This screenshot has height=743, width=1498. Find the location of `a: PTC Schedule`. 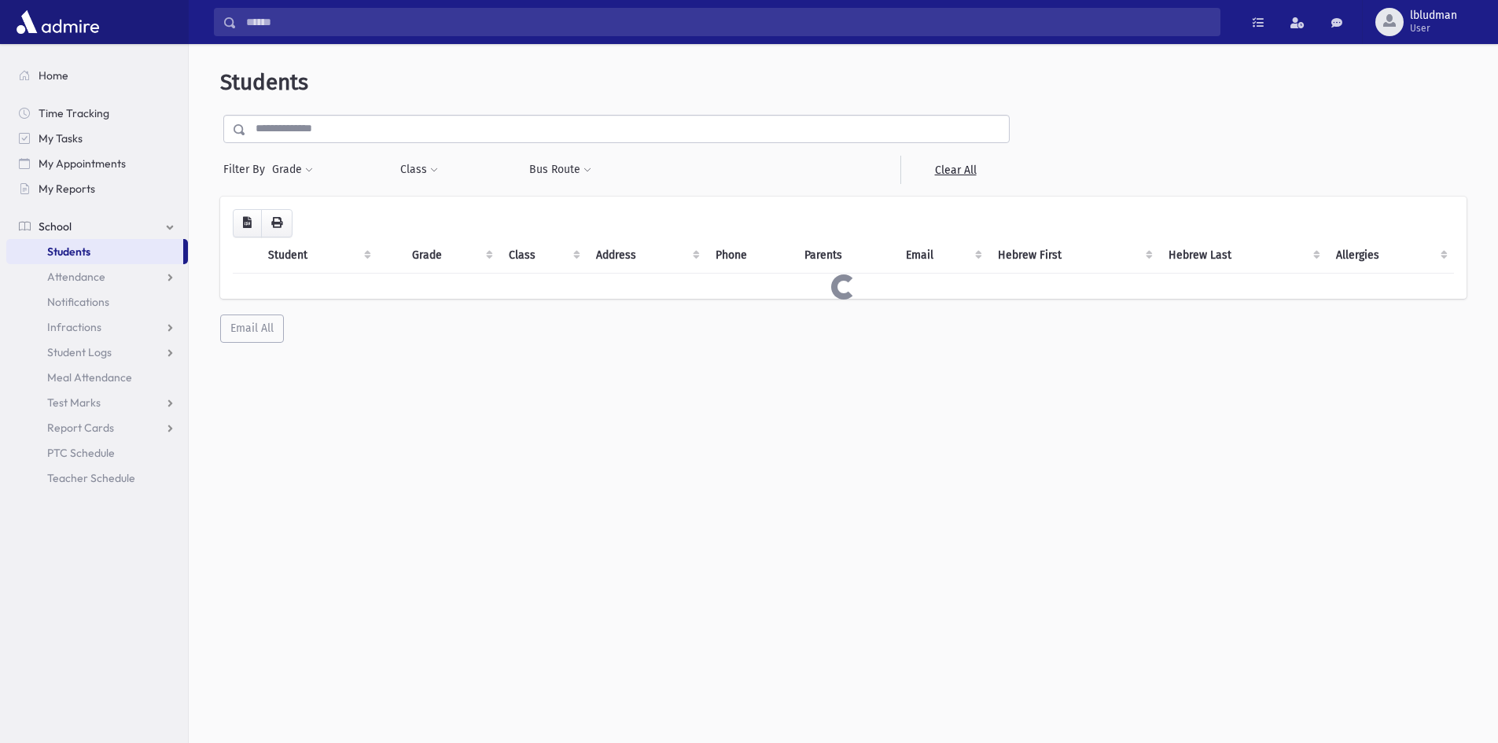

a: PTC Schedule is located at coordinates (97, 453).